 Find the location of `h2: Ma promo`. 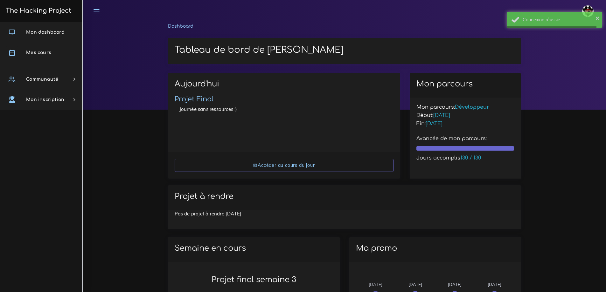

h2: Ma promo is located at coordinates (435, 248).